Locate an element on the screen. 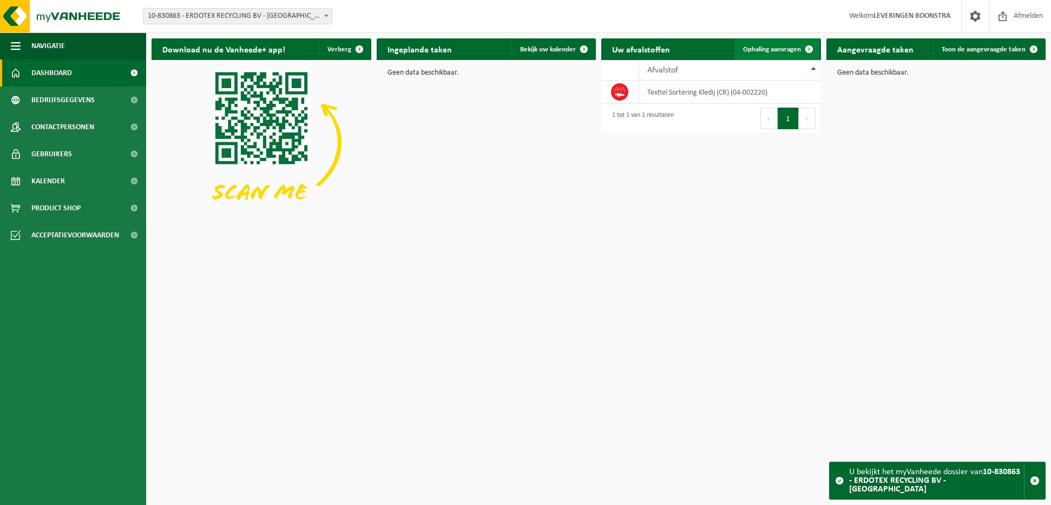 This screenshot has width=1051, height=505. span: Kalender is located at coordinates (48, 181).